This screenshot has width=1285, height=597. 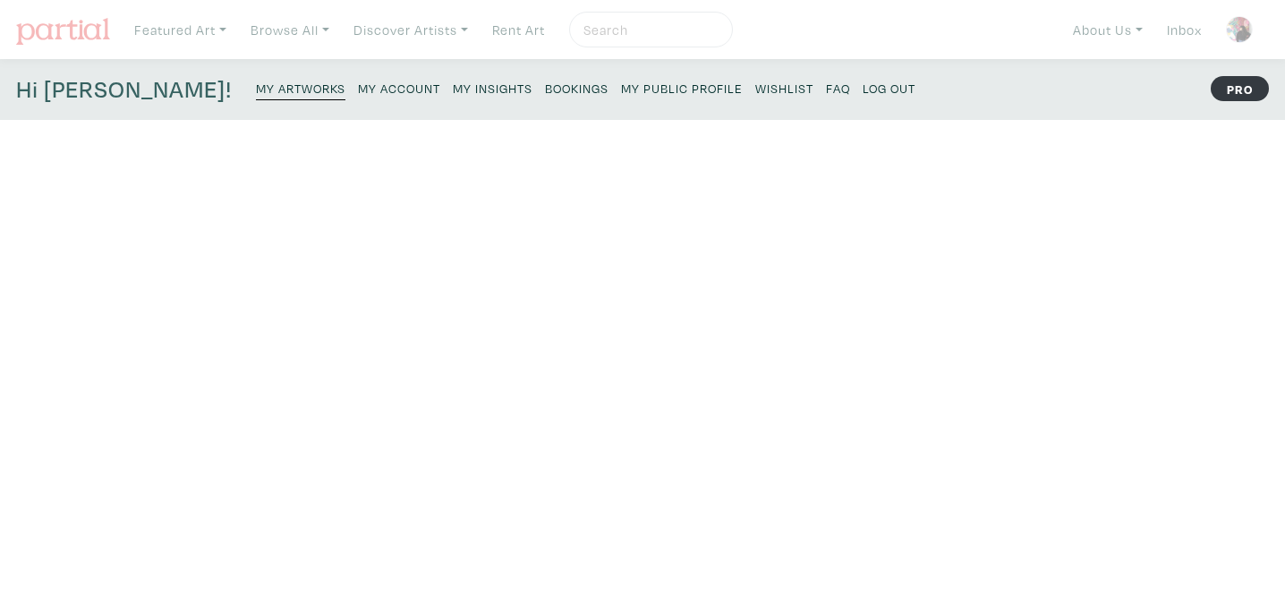 I want to click on a: My Insights, so click(x=492, y=87).